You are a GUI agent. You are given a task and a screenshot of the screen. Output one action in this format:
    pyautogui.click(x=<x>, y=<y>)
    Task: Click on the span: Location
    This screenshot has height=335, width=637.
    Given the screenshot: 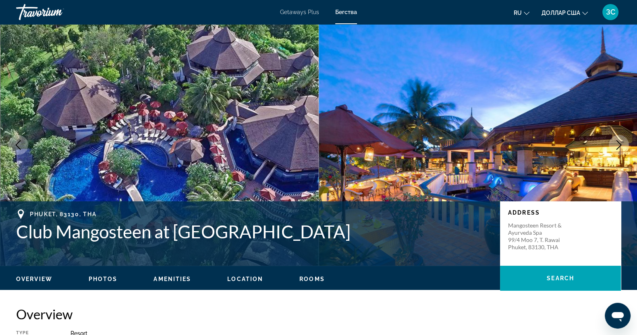 What is the action you would take?
    pyautogui.click(x=245, y=279)
    